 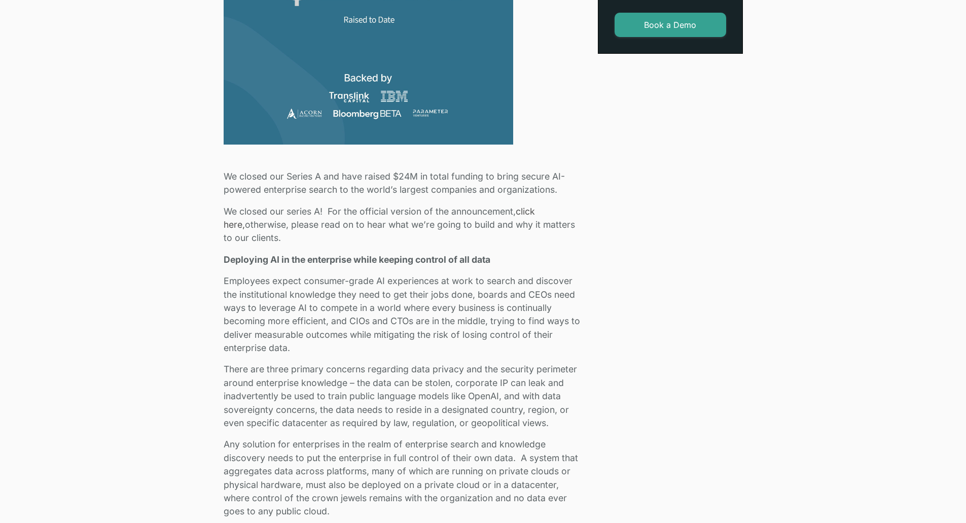 I want to click on strong: Deploying AI in the enterprise while keeping control of all data, so click(x=357, y=259).